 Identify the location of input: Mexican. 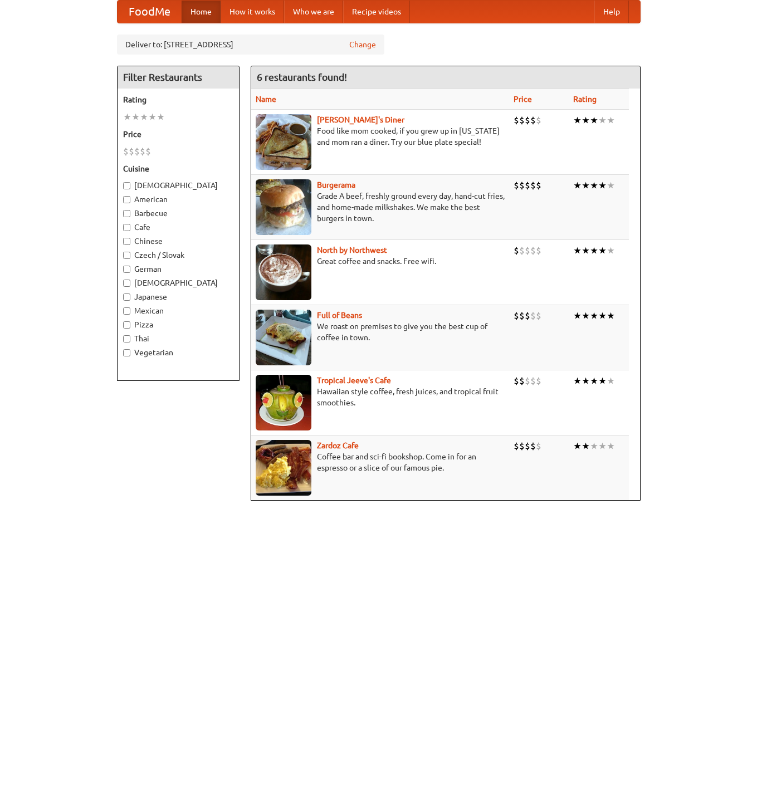
(126, 311).